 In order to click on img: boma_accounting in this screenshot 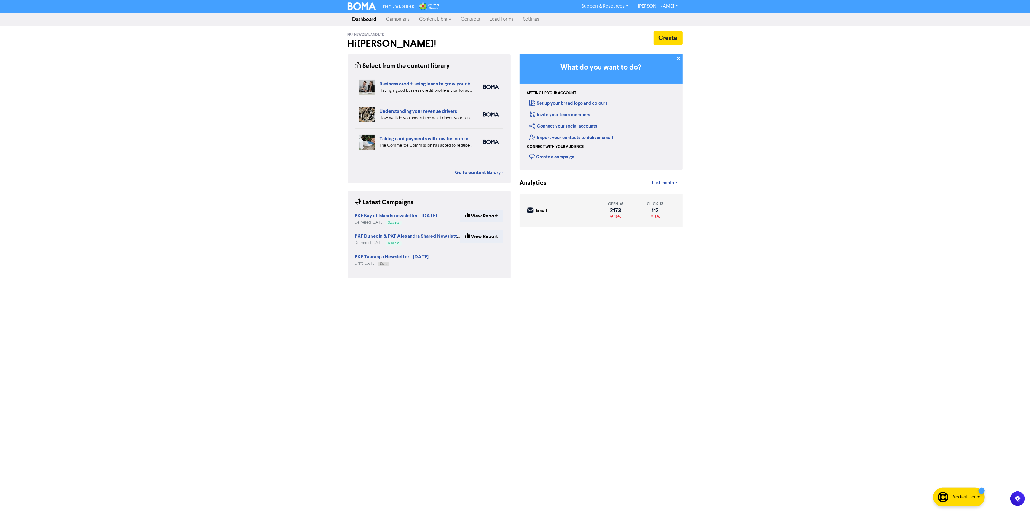, I will do `click(491, 114)`.